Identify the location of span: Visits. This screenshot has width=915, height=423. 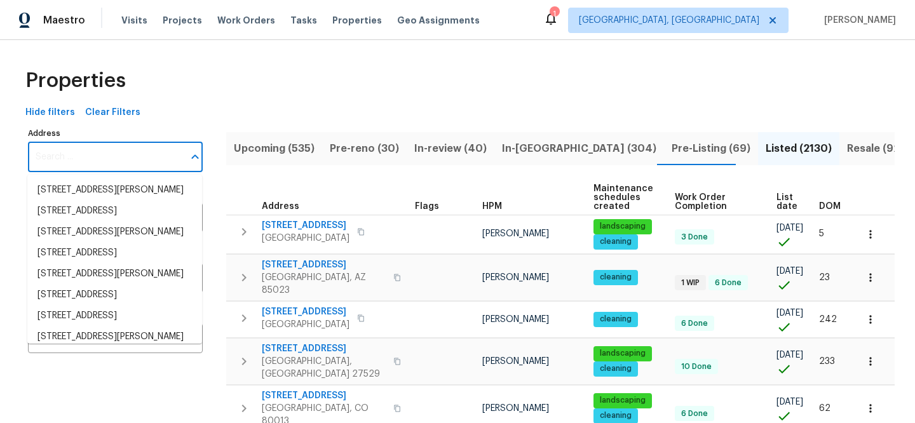
(134, 20).